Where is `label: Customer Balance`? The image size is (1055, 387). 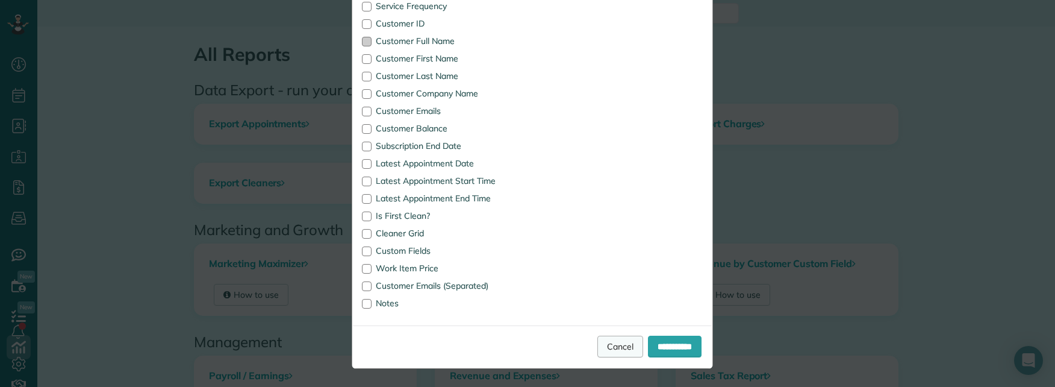
label: Customer Balance is located at coordinates (443, 128).